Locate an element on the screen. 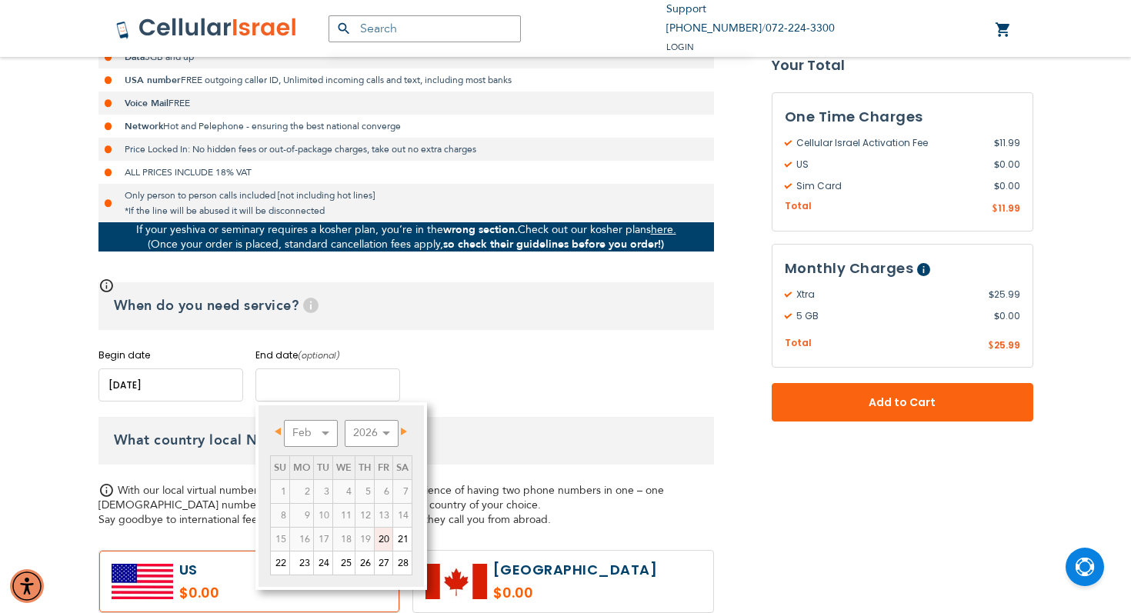 Image resolution: width=1131 pixels, height=613 pixels. a: 27 is located at coordinates (383, 563).